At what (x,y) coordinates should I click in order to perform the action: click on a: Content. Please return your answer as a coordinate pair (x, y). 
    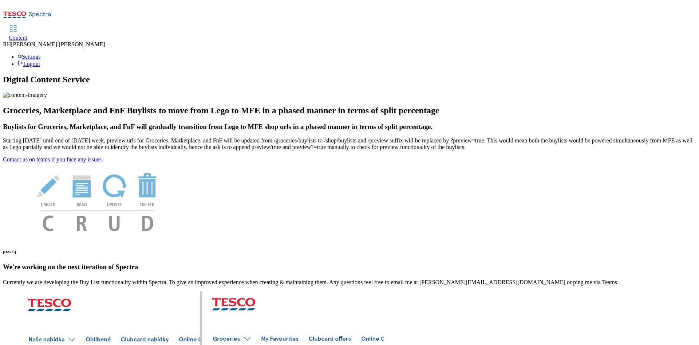
    Looking at the image, I should click on (18, 33).